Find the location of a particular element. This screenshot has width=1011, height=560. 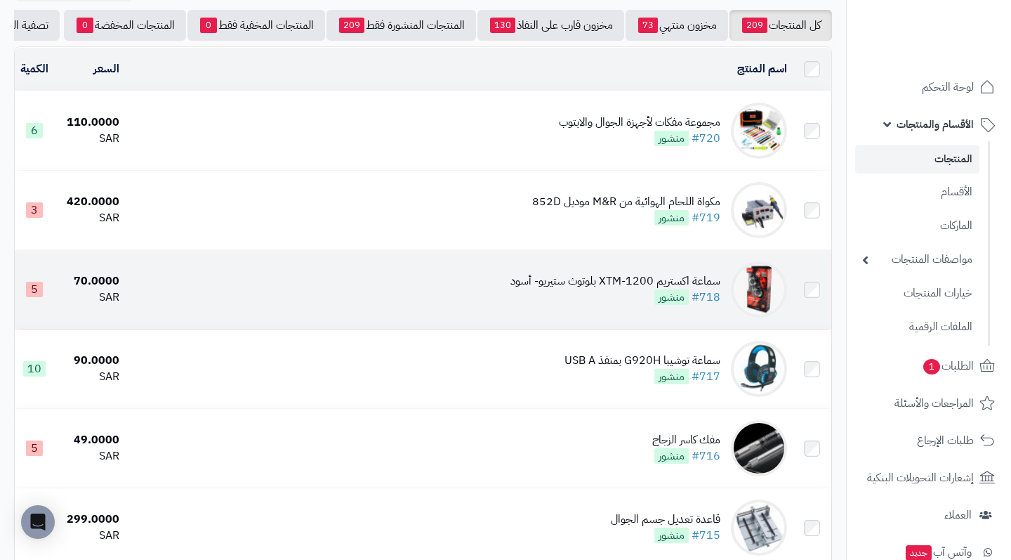

a: #717 is located at coordinates (706, 376).